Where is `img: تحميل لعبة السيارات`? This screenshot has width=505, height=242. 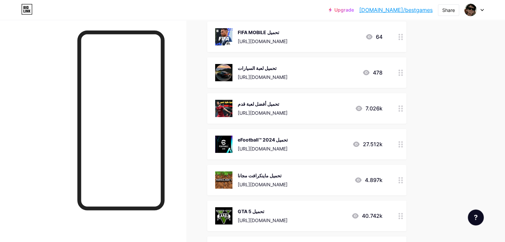 img: تحميل لعبة السيارات is located at coordinates (224, 73).